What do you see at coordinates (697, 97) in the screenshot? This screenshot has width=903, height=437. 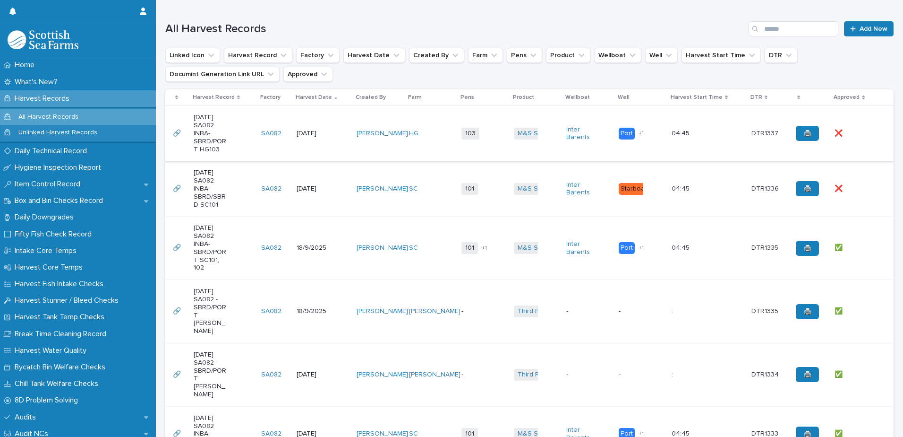 I see `p: Harvest Start Time` at bounding box center [697, 97].